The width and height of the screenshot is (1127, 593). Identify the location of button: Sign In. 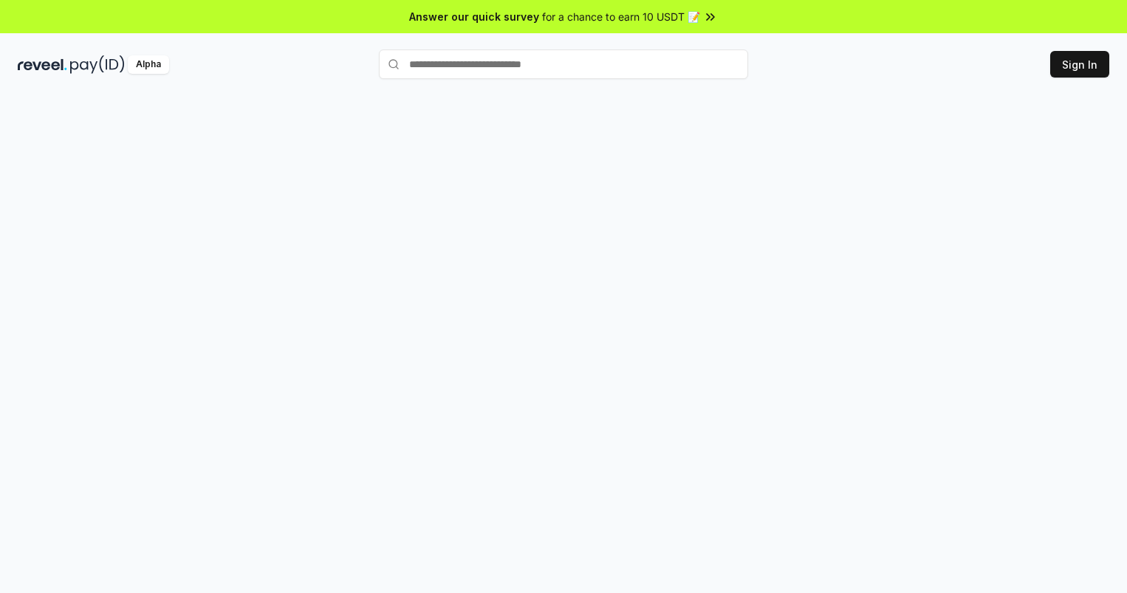
(1080, 64).